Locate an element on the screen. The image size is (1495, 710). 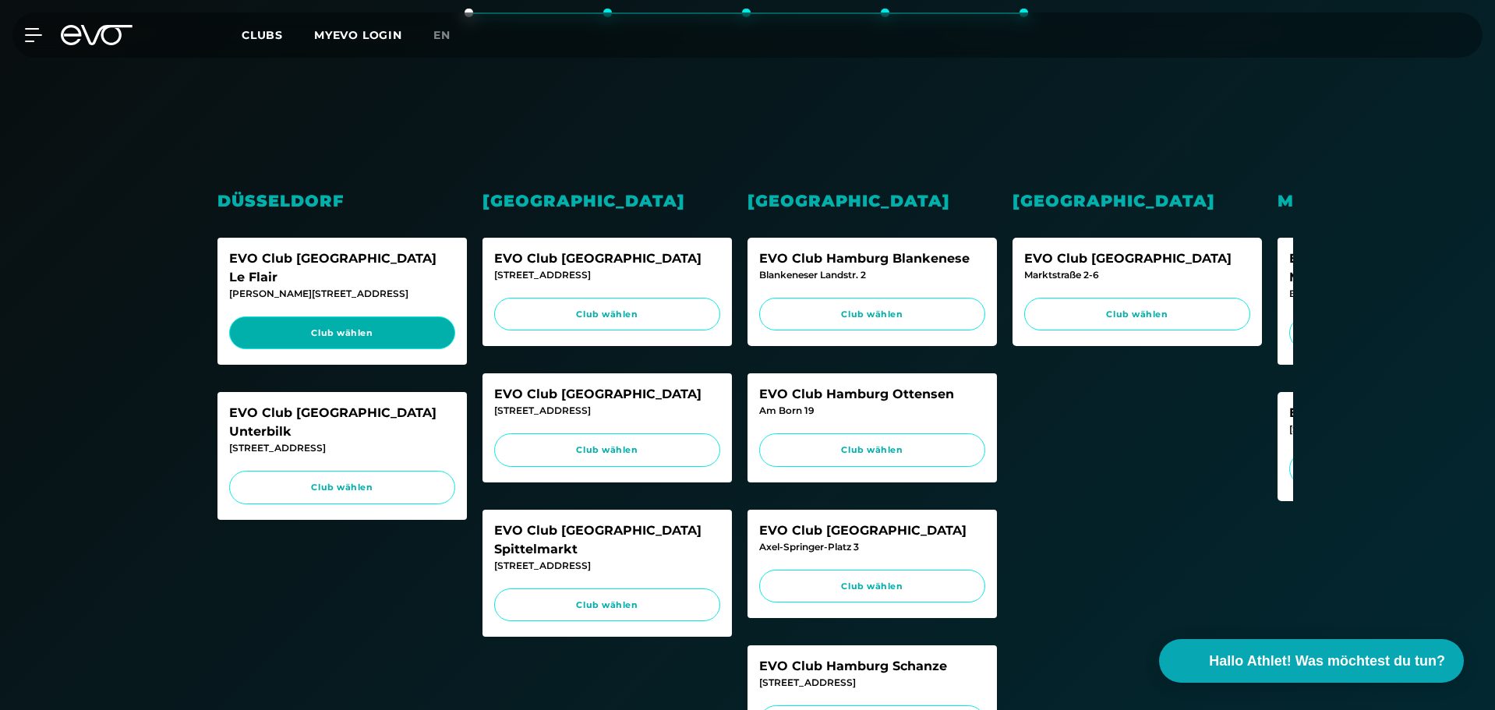
span: Clubs is located at coordinates (262, 35).